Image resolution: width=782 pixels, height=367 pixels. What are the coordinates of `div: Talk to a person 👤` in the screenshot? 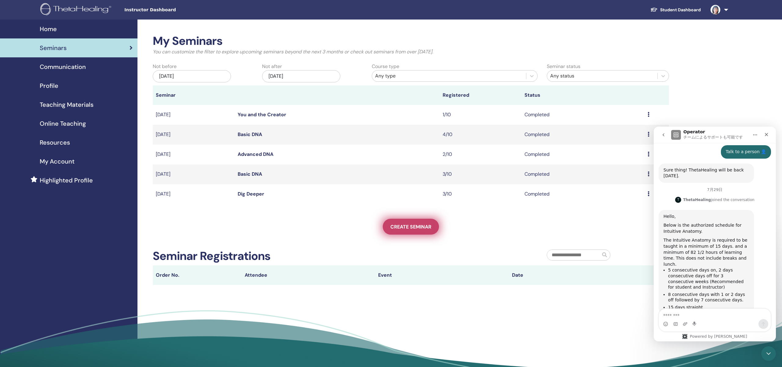 It's located at (92, 25).